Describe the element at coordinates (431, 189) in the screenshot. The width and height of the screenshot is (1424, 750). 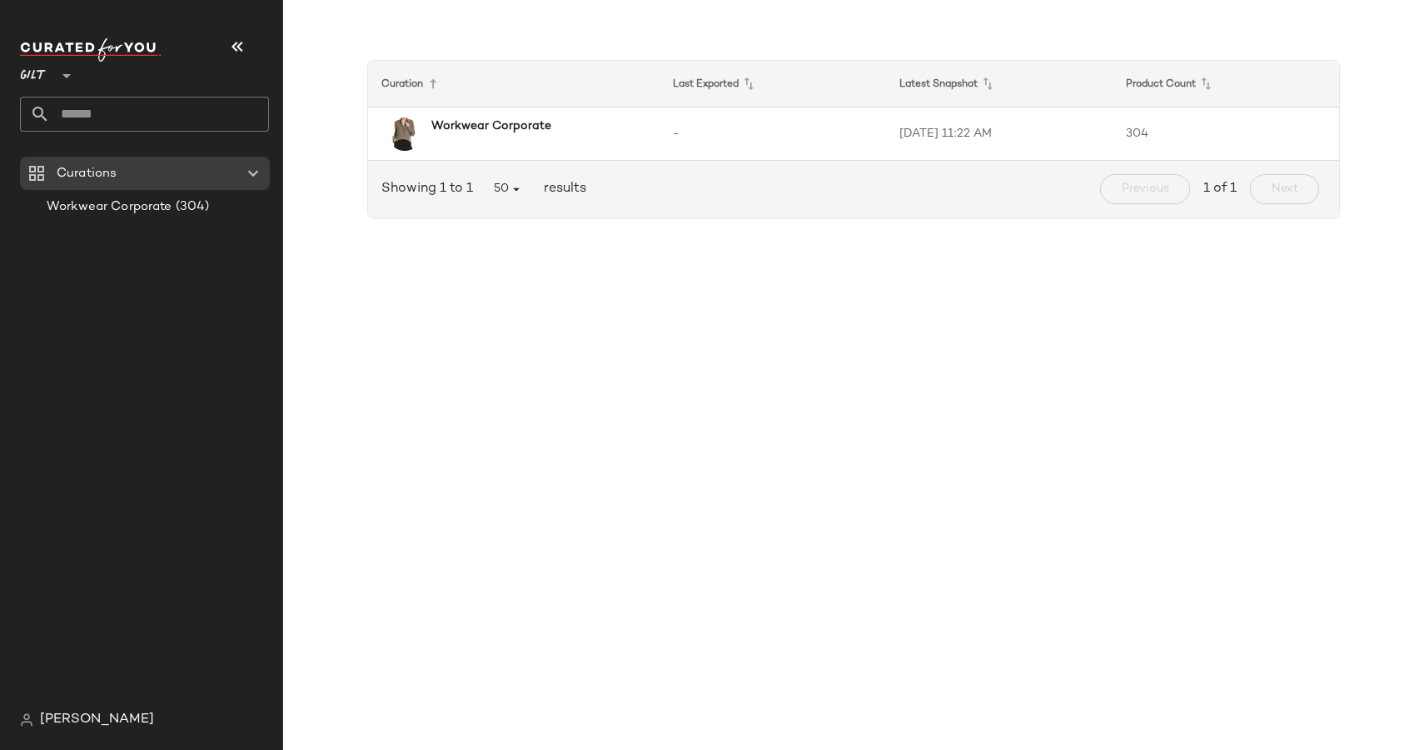
I see `span: Showing 1 to 1` at that location.